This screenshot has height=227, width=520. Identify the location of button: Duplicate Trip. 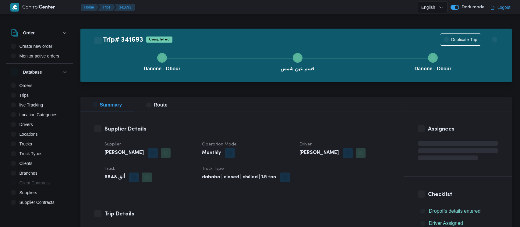
(460, 40).